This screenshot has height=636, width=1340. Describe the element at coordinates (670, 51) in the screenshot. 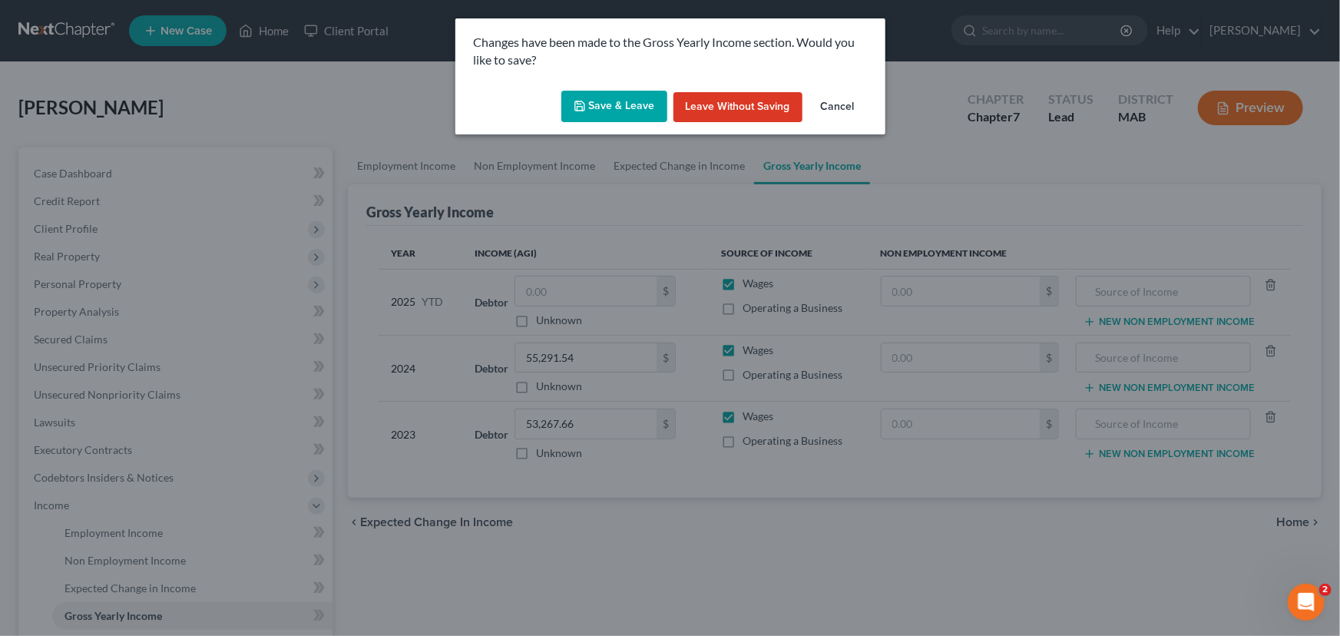

I see `p: Changes have been made to the Gross Yearly Income section. Would you like to save?` at that location.